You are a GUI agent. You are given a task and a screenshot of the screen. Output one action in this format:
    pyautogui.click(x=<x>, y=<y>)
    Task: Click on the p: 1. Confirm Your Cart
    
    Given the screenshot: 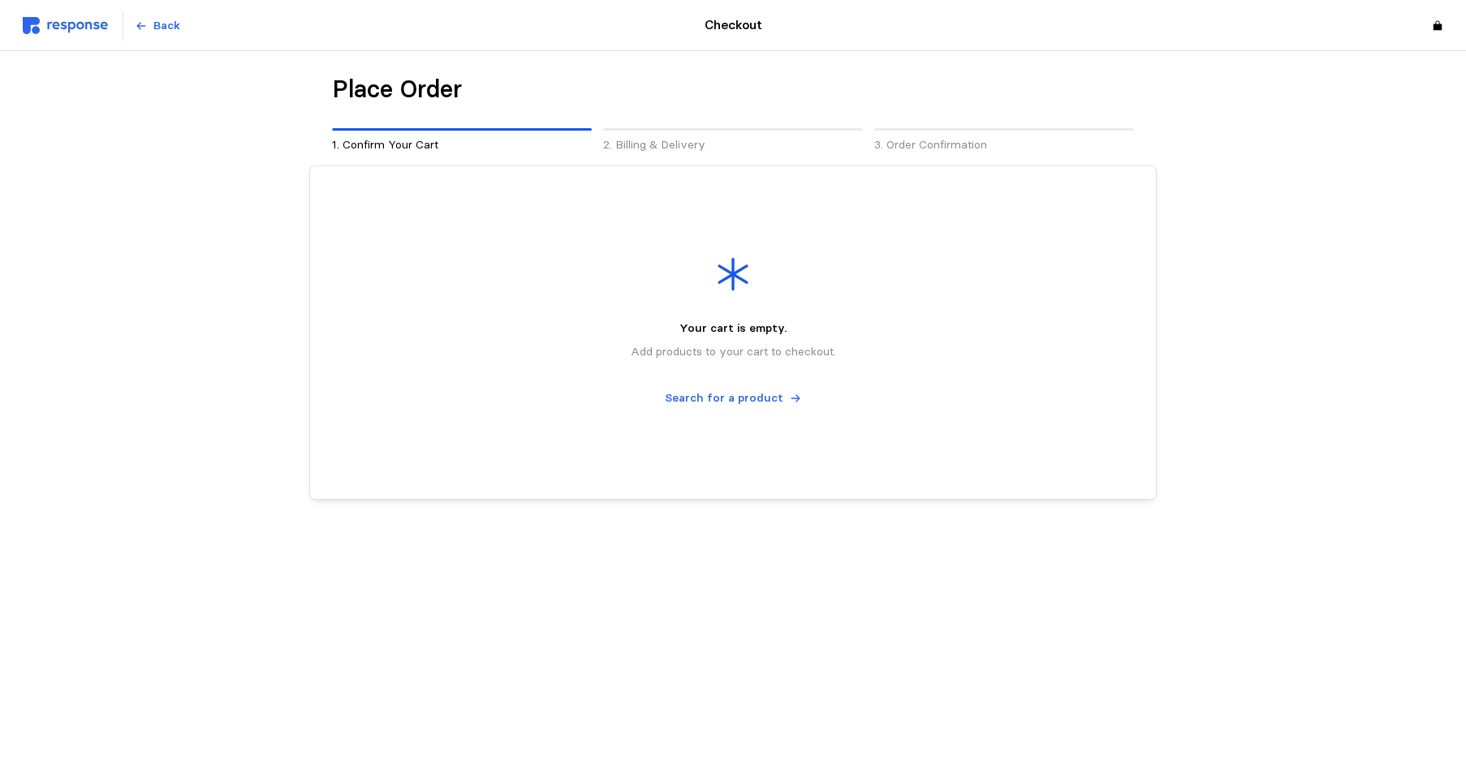 What is the action you would take?
    pyautogui.click(x=462, y=145)
    